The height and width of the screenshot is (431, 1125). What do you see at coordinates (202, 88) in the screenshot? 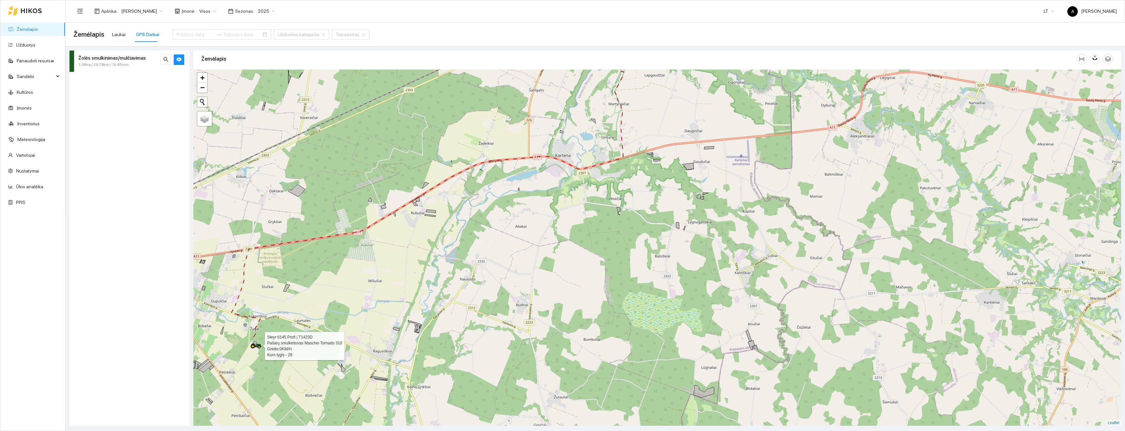
I see `a: Zoom out` at bounding box center [202, 88].